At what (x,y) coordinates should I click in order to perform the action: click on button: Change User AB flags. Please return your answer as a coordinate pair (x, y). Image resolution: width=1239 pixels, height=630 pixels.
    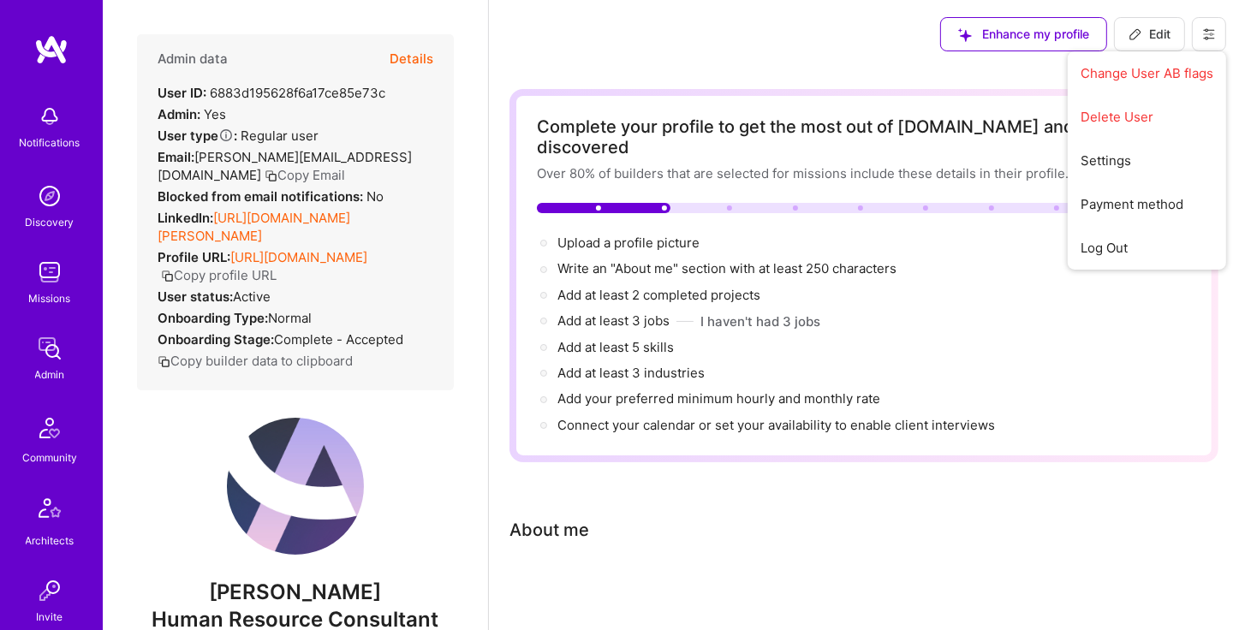
    Looking at the image, I should click on (1146, 73).